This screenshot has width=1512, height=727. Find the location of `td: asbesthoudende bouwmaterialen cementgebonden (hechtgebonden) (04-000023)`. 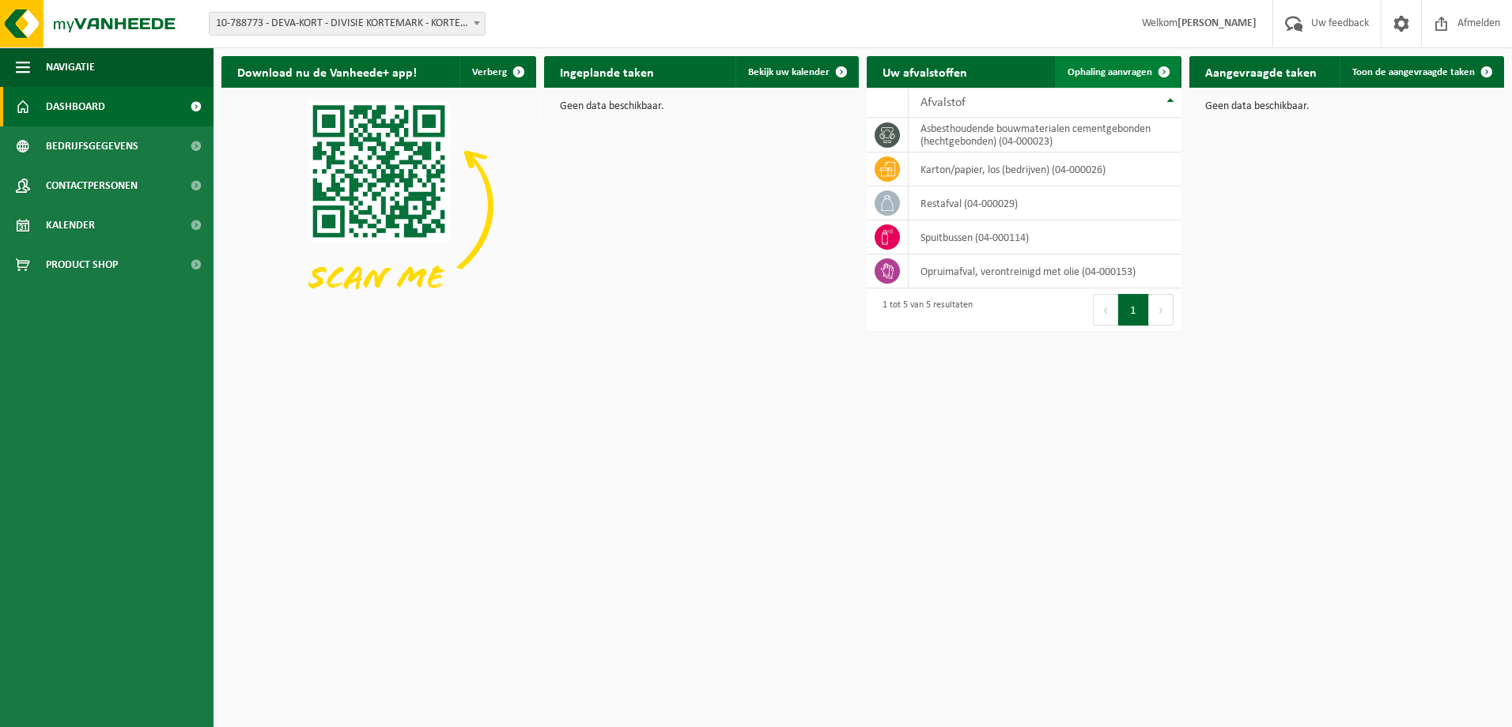

td: asbesthoudende bouwmaterialen cementgebonden (hechtgebonden) (04-000023) is located at coordinates (1044, 135).